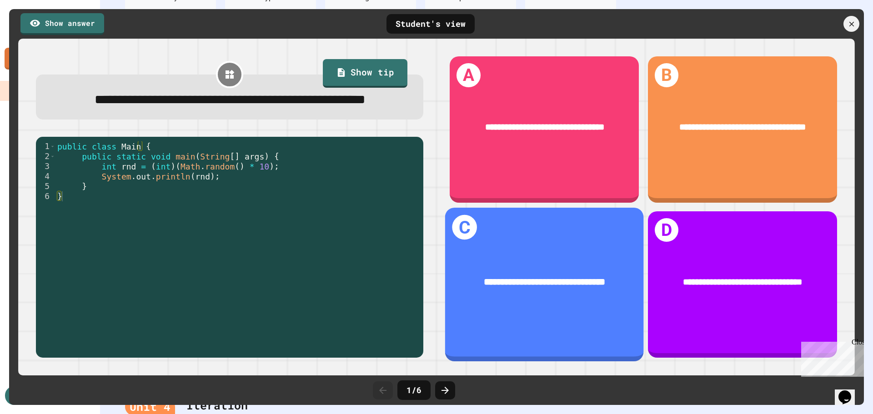 The image size is (873, 414). I want to click on span: Toggle code folding, rows 2 through 5, so click(52, 156).